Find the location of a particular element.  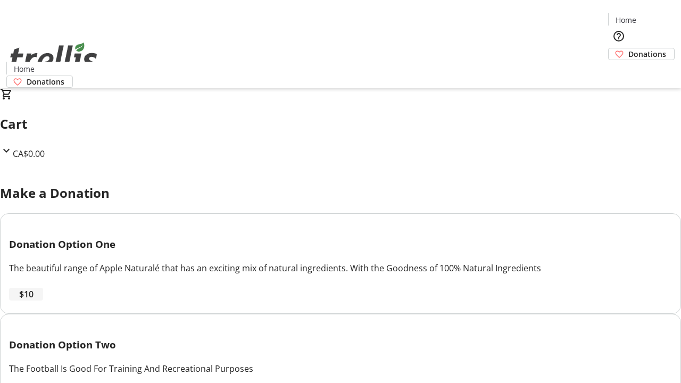

span: $10 is located at coordinates (26, 294).